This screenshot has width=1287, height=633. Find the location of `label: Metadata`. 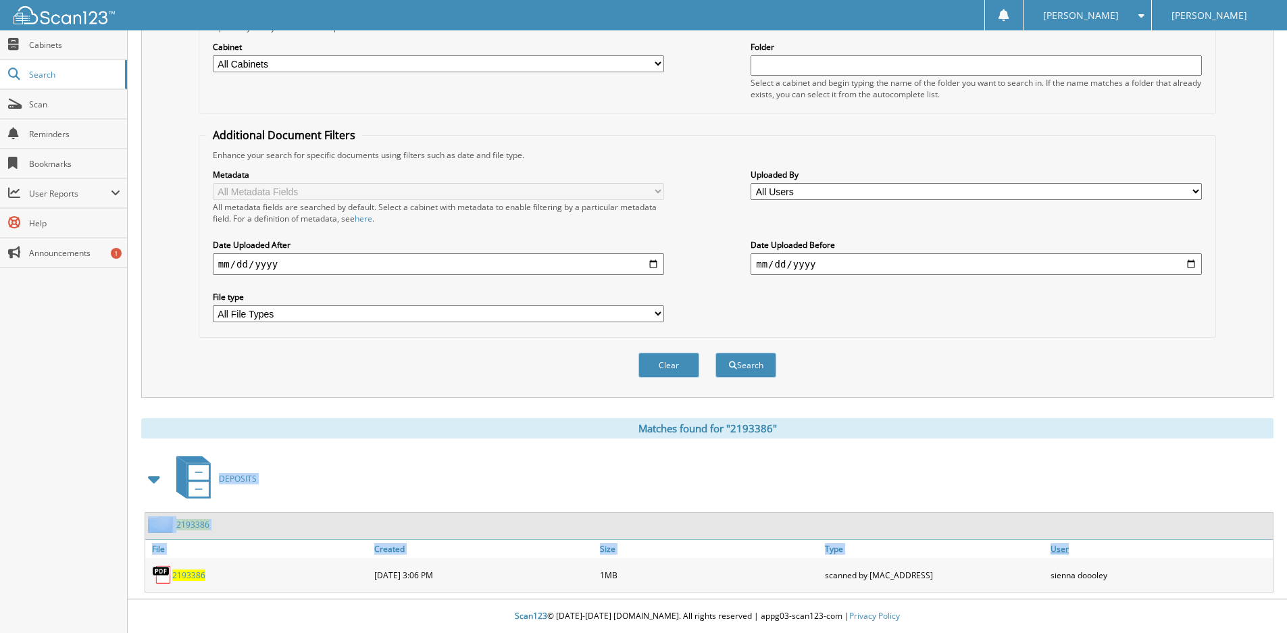

label: Metadata is located at coordinates (438, 174).